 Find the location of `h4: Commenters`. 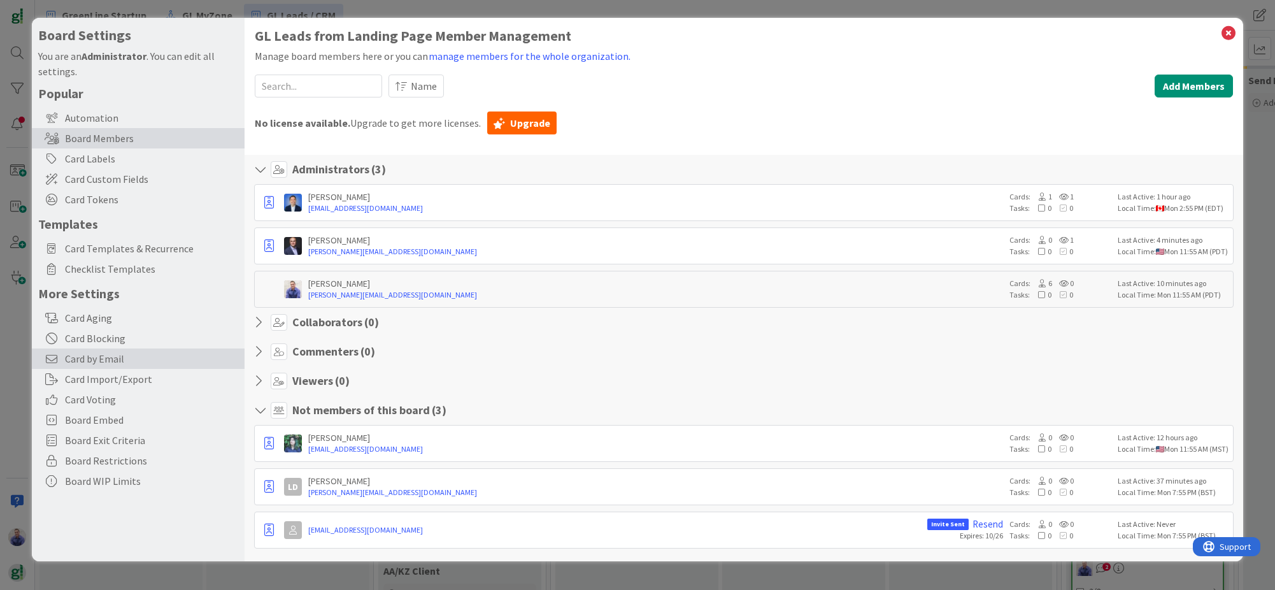

h4: Commenters is located at coordinates (334, 351).